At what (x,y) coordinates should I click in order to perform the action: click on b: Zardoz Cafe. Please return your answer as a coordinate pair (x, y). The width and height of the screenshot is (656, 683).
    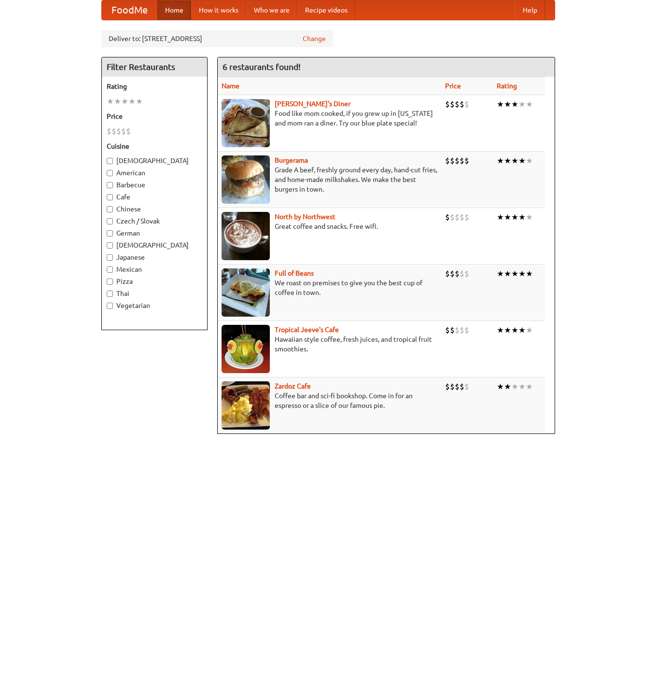
    Looking at the image, I should click on (293, 386).